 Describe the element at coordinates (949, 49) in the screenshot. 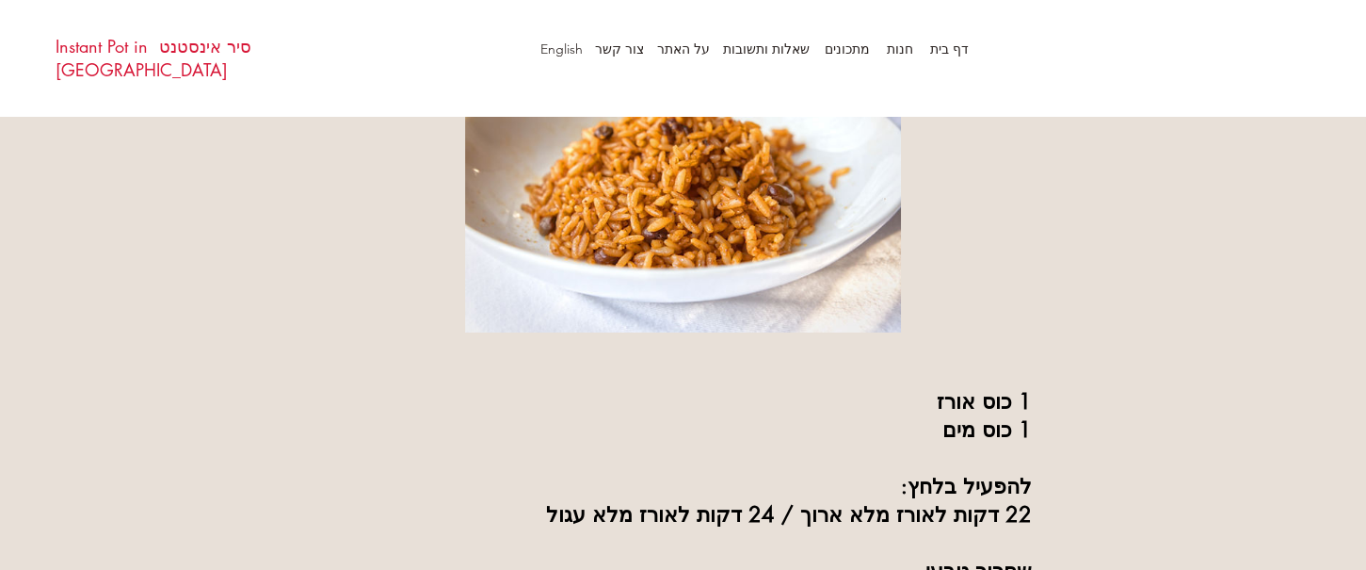

I see `p: דף בית` at that location.